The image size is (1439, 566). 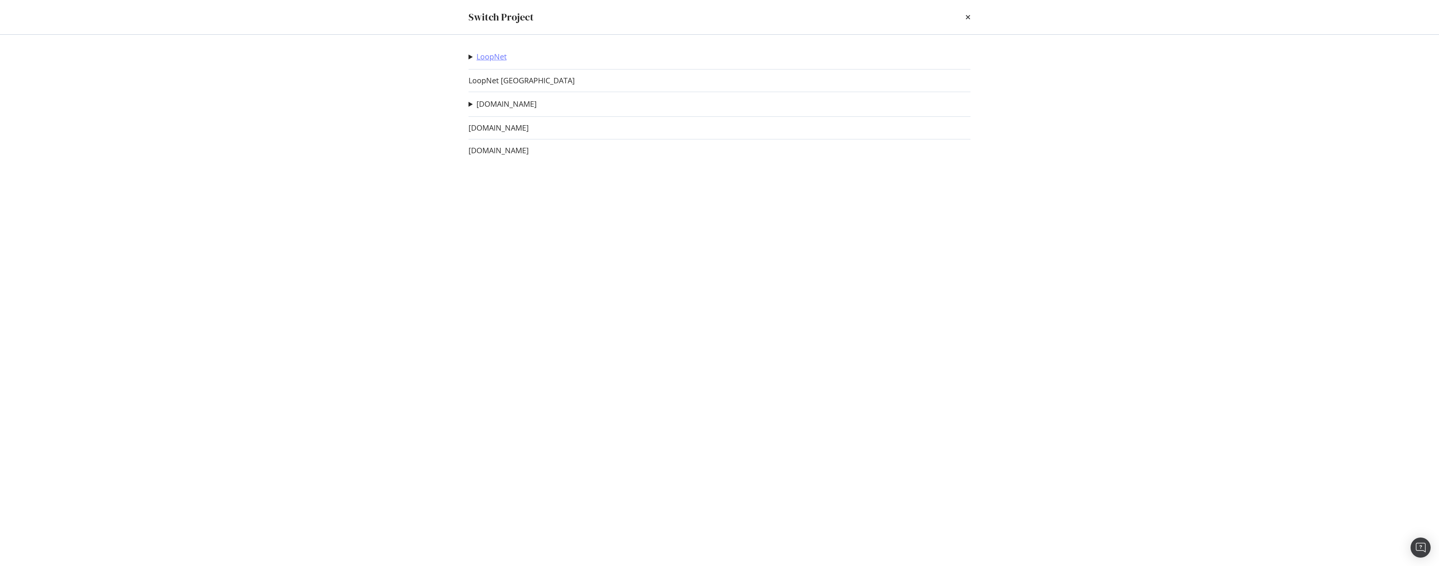 I want to click on div: Open Intercom Messenger, so click(x=1421, y=547).